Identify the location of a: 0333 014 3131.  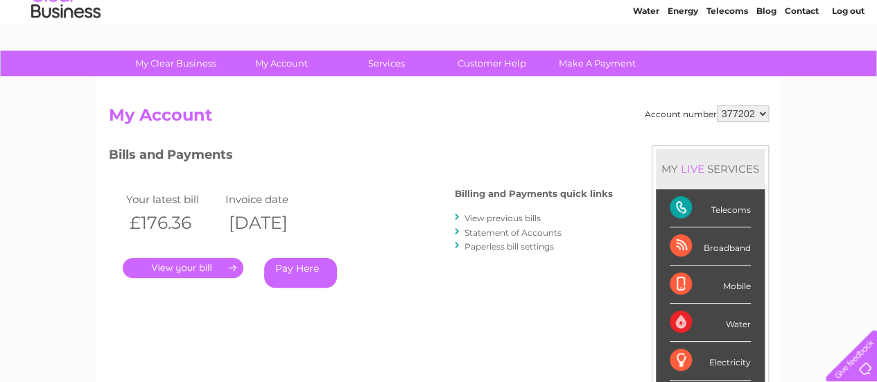
(663, 15).